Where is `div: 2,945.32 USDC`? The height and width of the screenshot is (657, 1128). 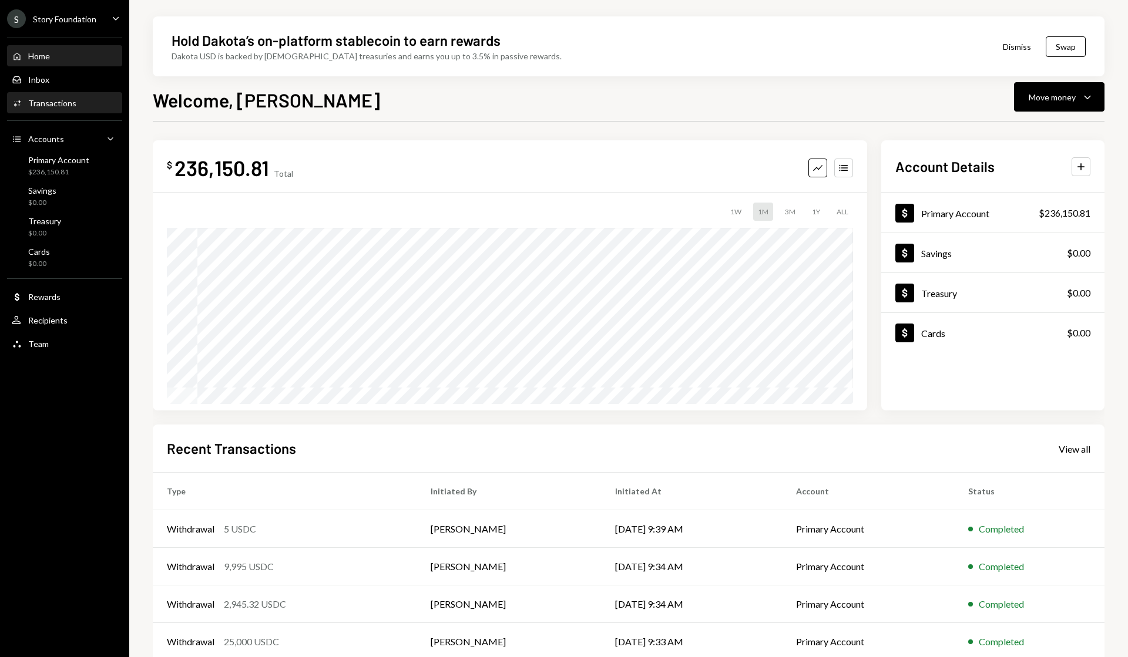
div: 2,945.32 USDC is located at coordinates (255, 604).